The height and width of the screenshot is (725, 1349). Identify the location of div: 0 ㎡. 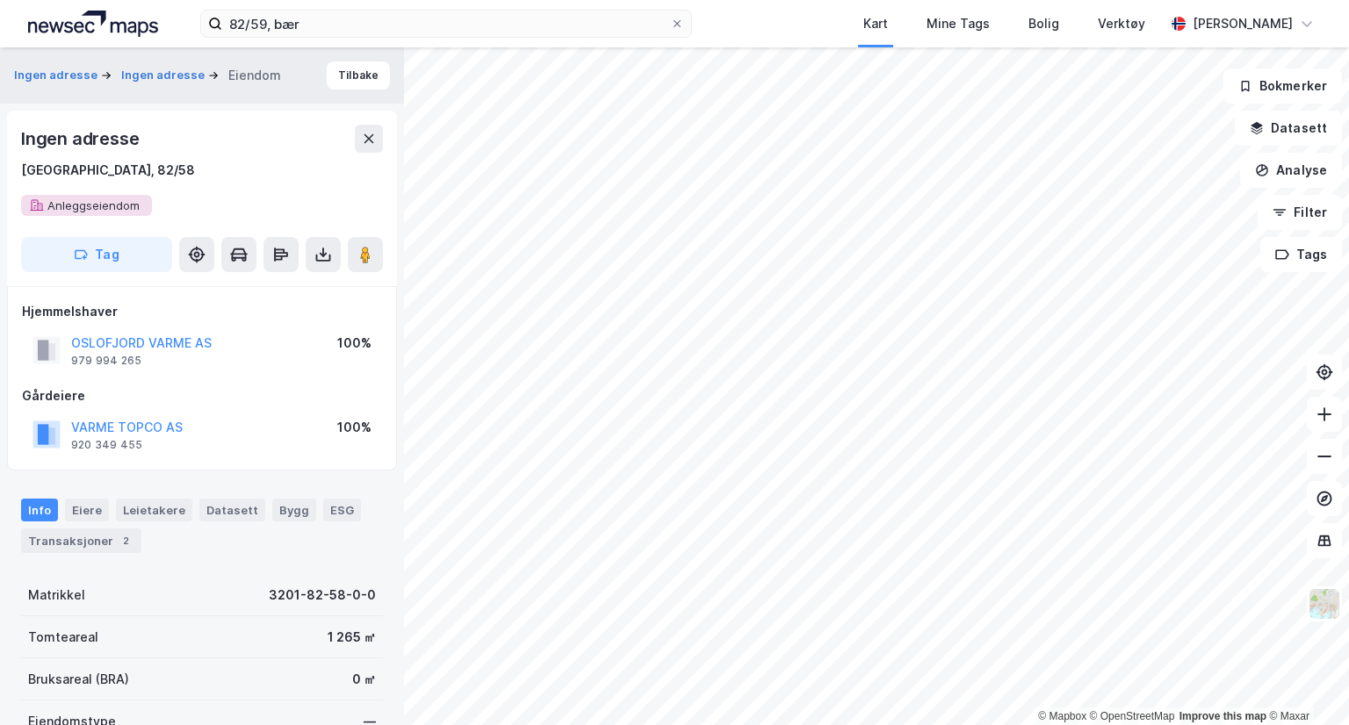
(364, 680).